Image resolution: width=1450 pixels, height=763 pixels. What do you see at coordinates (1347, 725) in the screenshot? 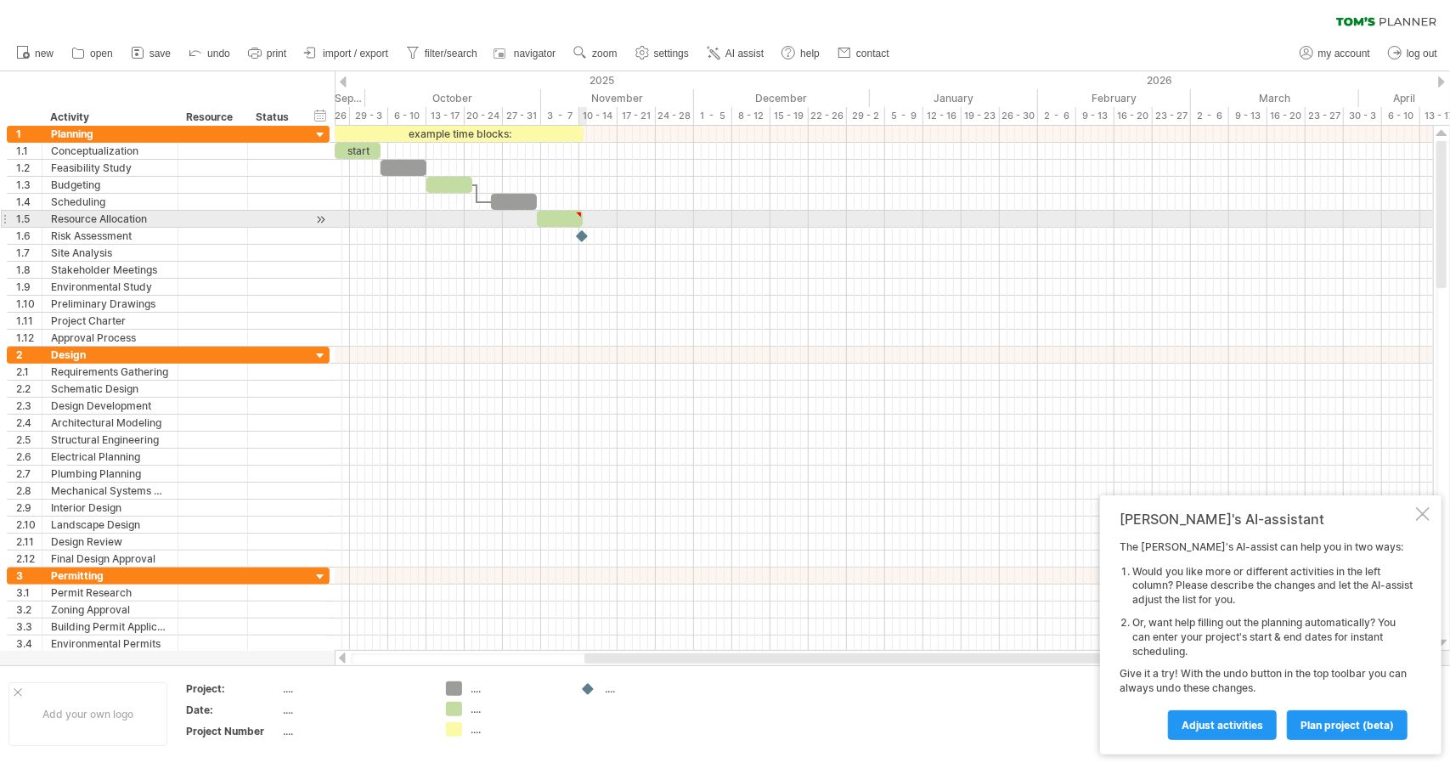
I see `span: plan project (beta)` at bounding box center [1347, 725].